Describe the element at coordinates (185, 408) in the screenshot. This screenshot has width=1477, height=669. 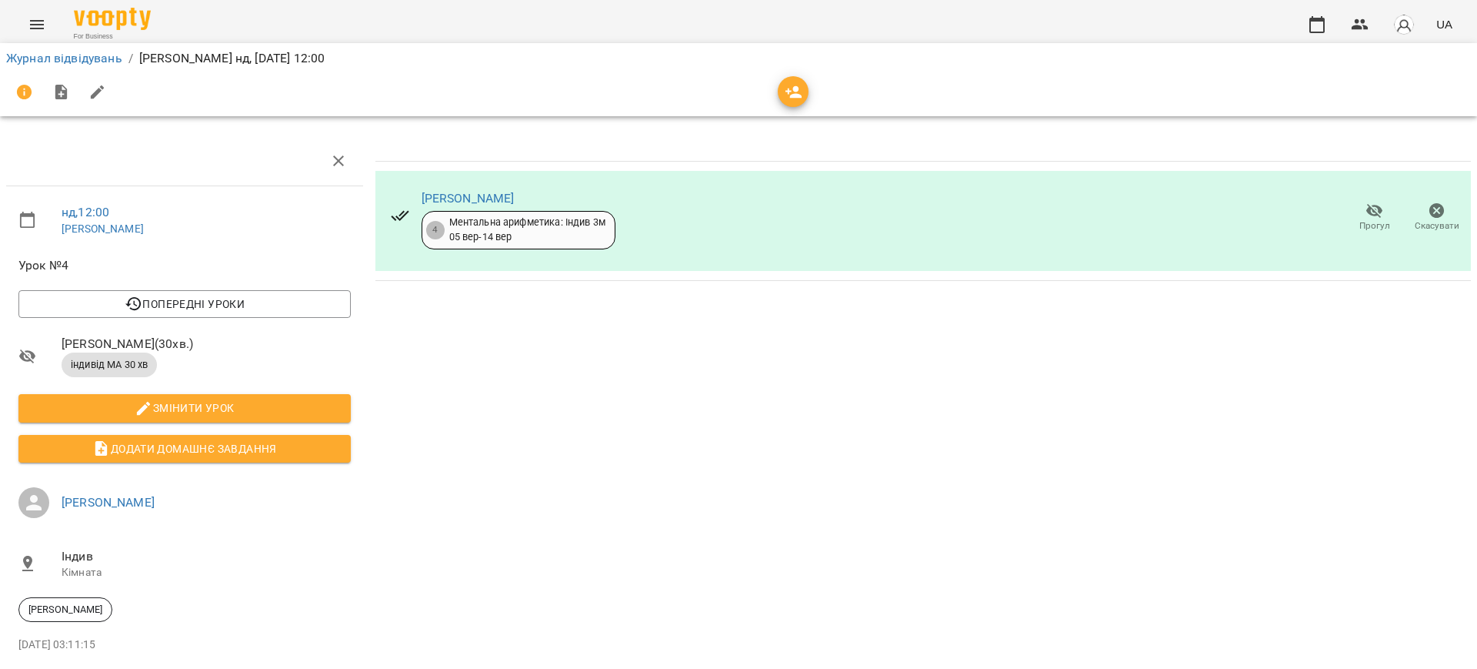
I see `span: Змінити урок` at that location.